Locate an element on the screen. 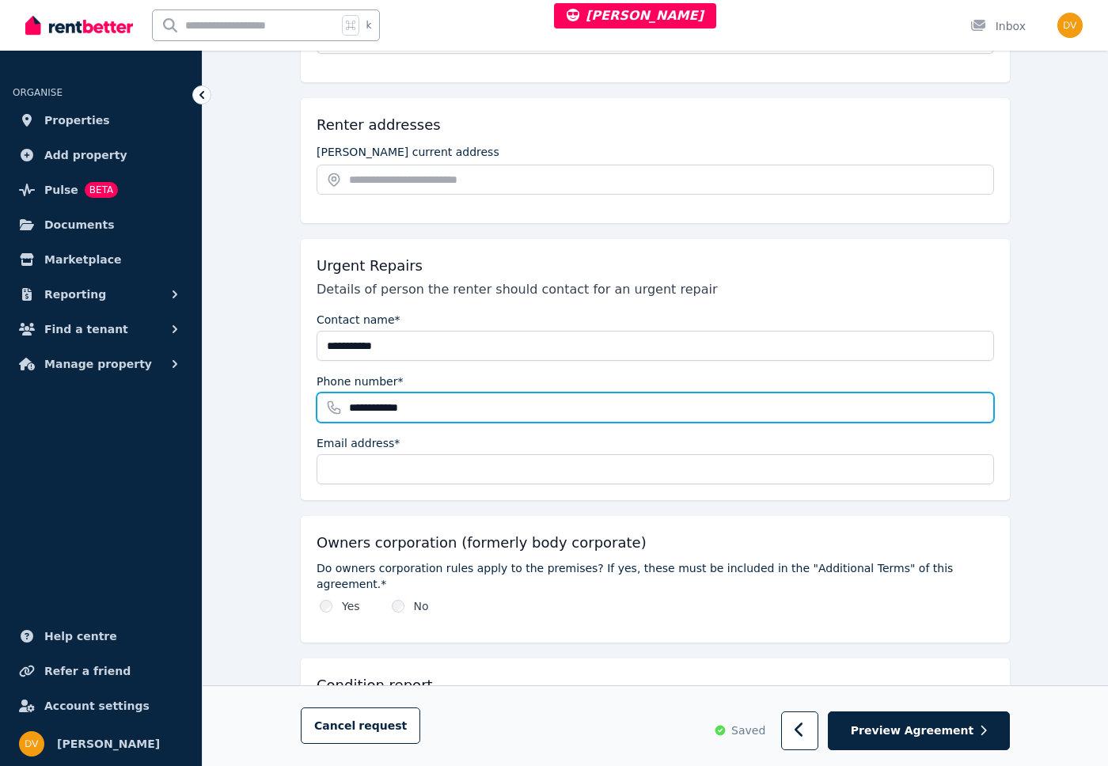 The height and width of the screenshot is (766, 1108). h5: Urgent Repairs is located at coordinates (369, 266).